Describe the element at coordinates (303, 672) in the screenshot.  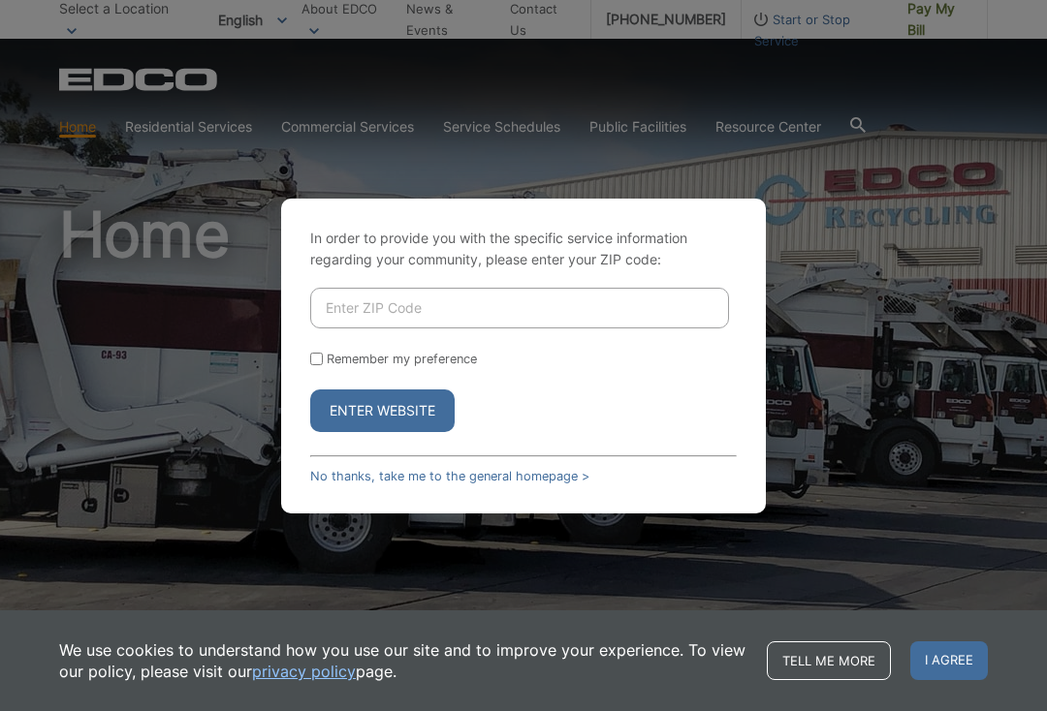
I see `a: privacy policy` at that location.